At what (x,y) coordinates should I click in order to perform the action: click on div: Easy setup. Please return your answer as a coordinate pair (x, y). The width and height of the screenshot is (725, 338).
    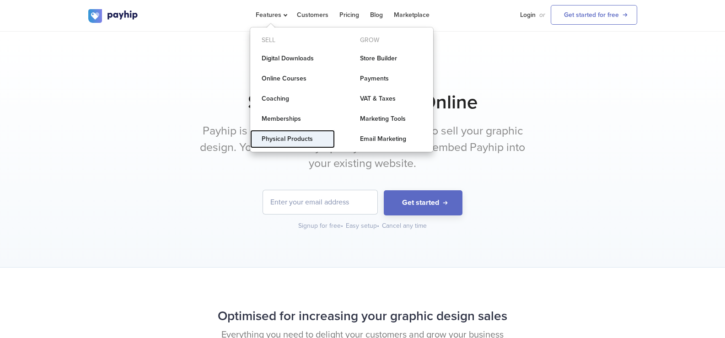
    Looking at the image, I should click on (363, 226).